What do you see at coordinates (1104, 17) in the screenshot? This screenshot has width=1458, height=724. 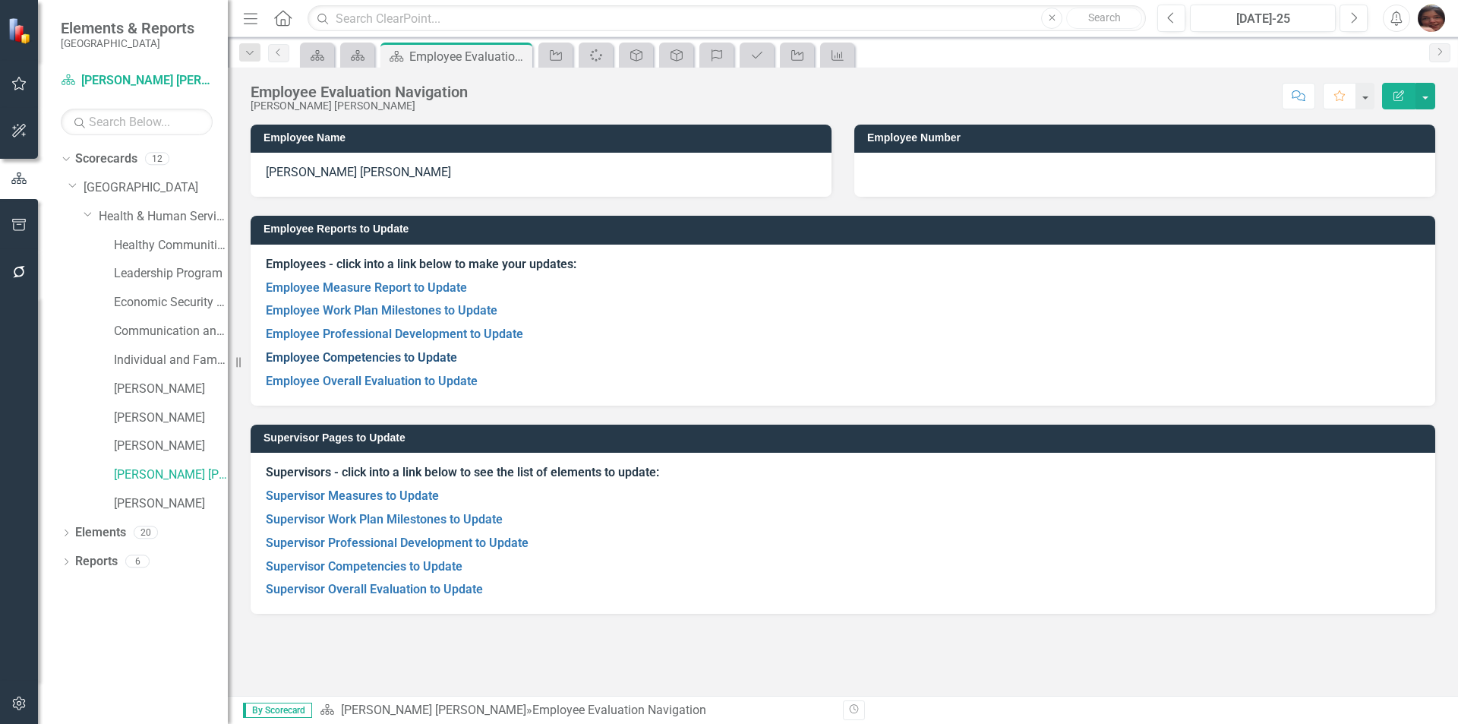 I see `span: Search` at bounding box center [1104, 17].